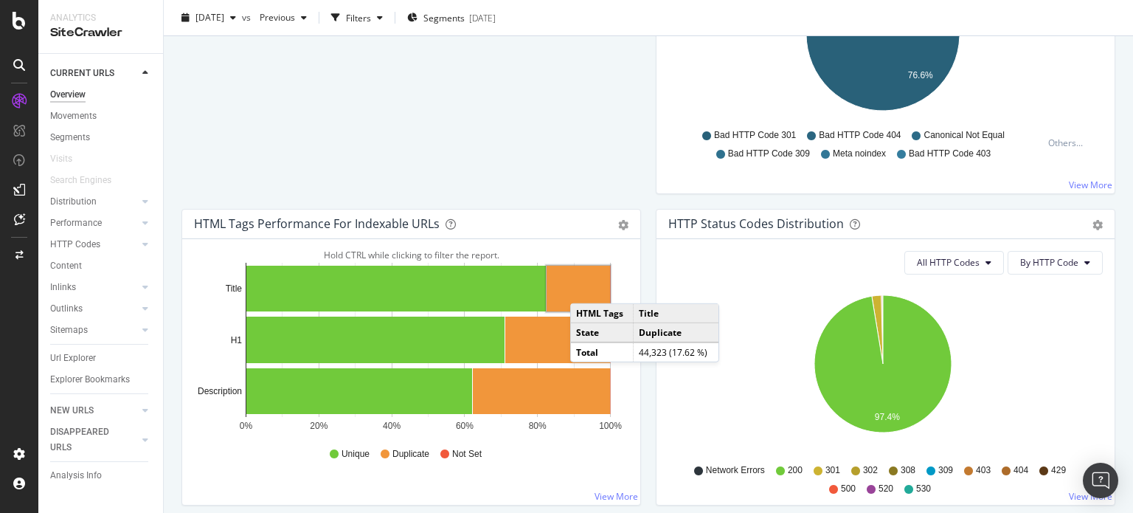  What do you see at coordinates (676, 314) in the screenshot?
I see `td: Title` at bounding box center [676, 314].